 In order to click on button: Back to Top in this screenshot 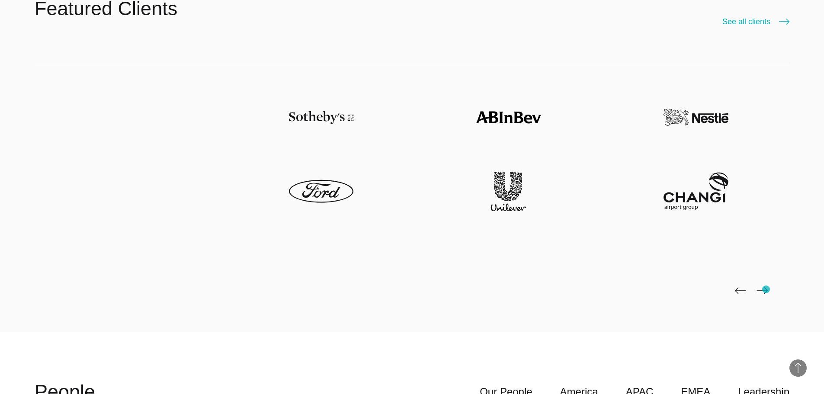, I will do `click(798, 368)`.